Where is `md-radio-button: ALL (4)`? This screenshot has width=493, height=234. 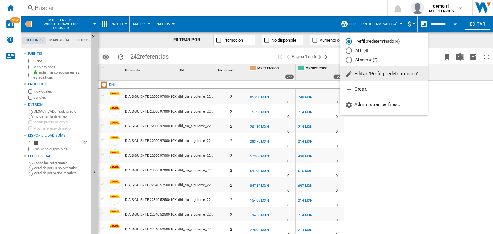
md-radio-button: ALL (4) is located at coordinates (384, 51).